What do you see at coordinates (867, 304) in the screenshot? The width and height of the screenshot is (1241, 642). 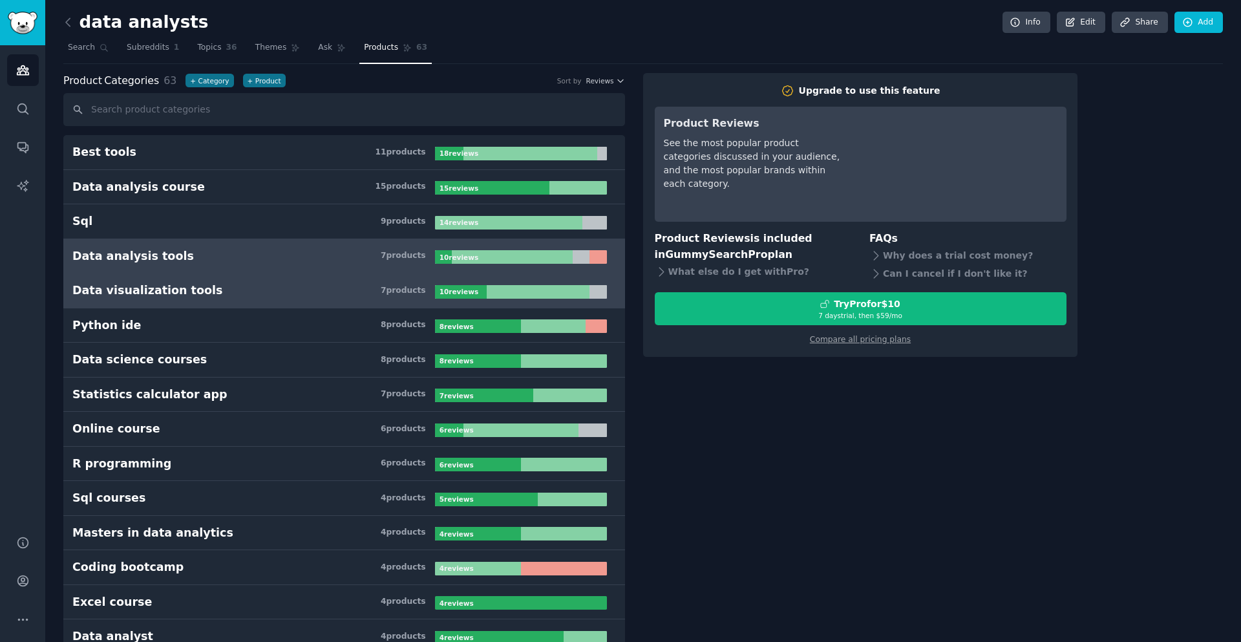 I see `div: Try Pro for $10` at bounding box center [867, 304].